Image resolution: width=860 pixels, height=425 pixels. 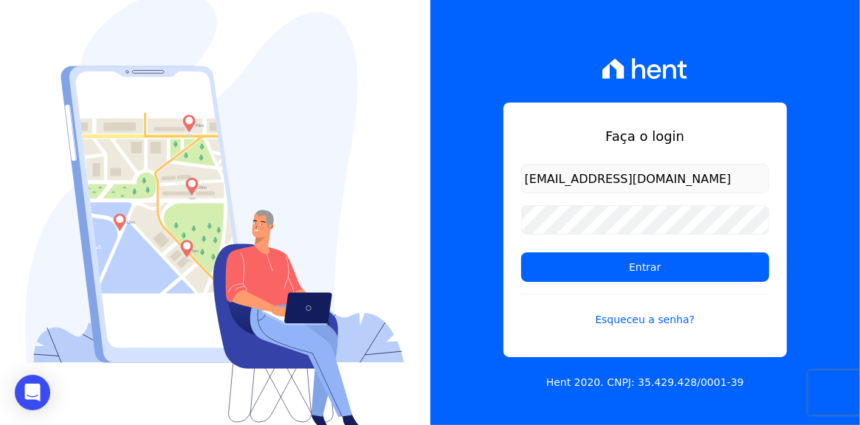 I want to click on p: Hent 2020. CNPJ: 35.429.428/0001-39, so click(x=645, y=383).